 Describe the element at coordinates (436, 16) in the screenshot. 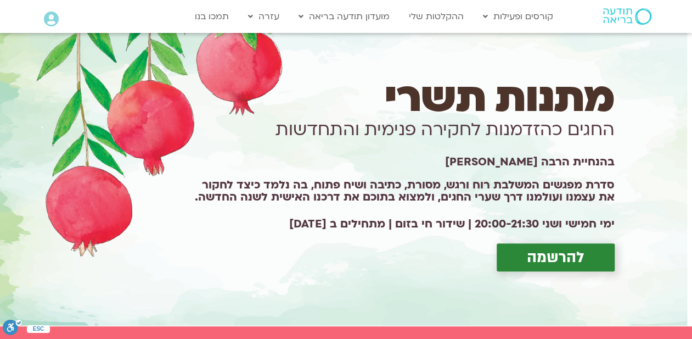

I see `a: ההקלטות שלי` at that location.